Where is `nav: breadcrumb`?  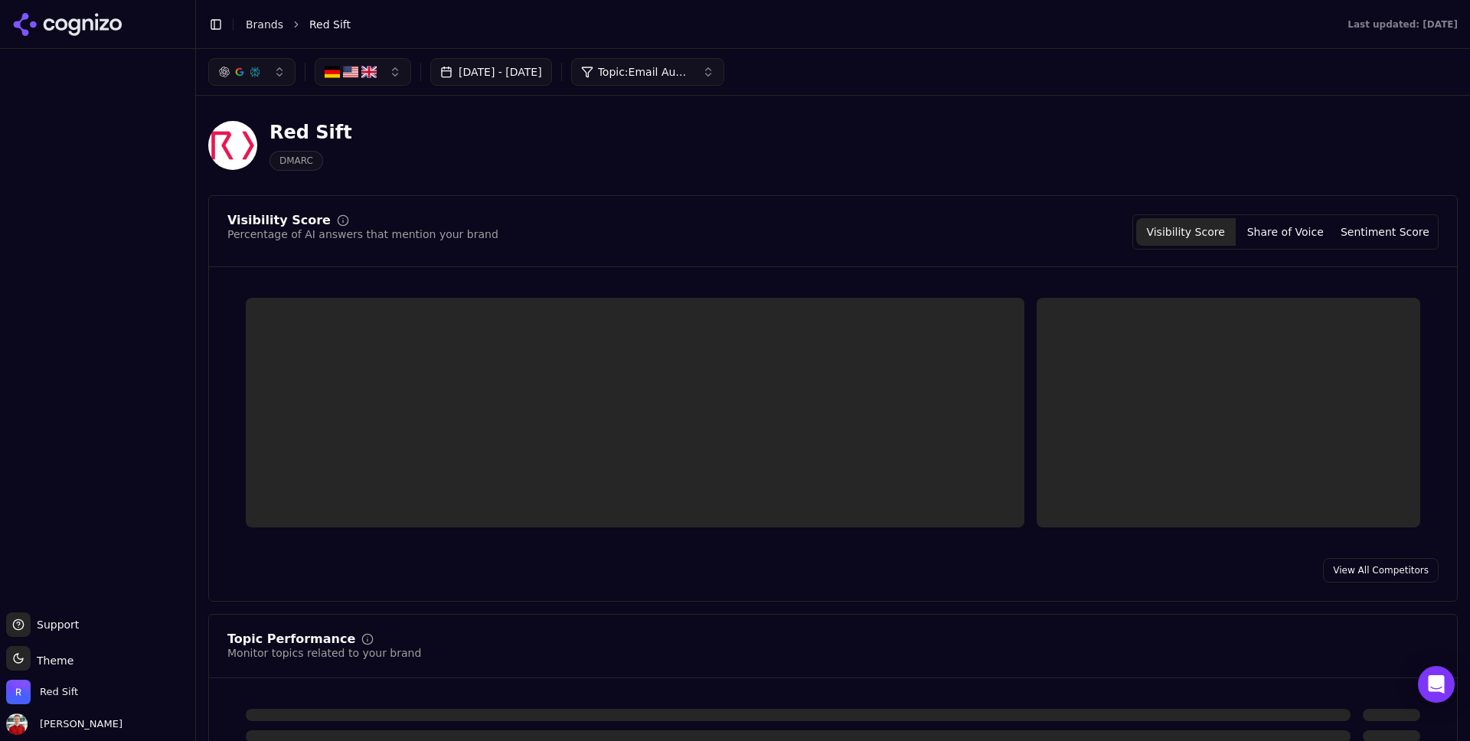 nav: breadcrumb is located at coordinates (781, 24).